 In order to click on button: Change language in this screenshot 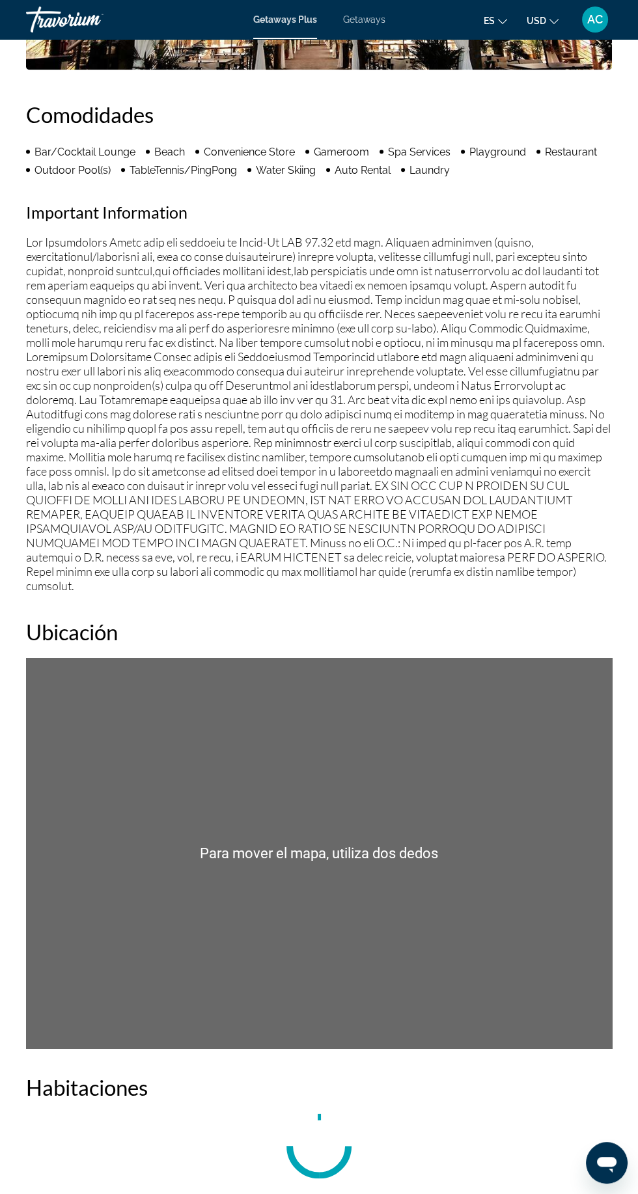, I will do `click(495, 20)`.